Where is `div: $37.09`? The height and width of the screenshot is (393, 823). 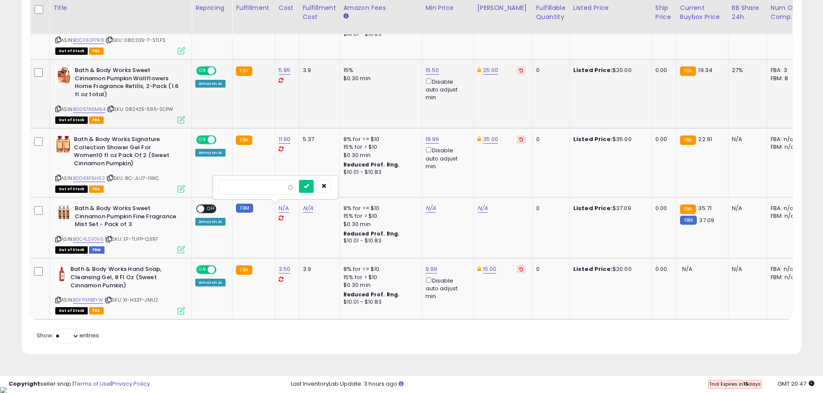 div: $37.09 is located at coordinates (609, 209).